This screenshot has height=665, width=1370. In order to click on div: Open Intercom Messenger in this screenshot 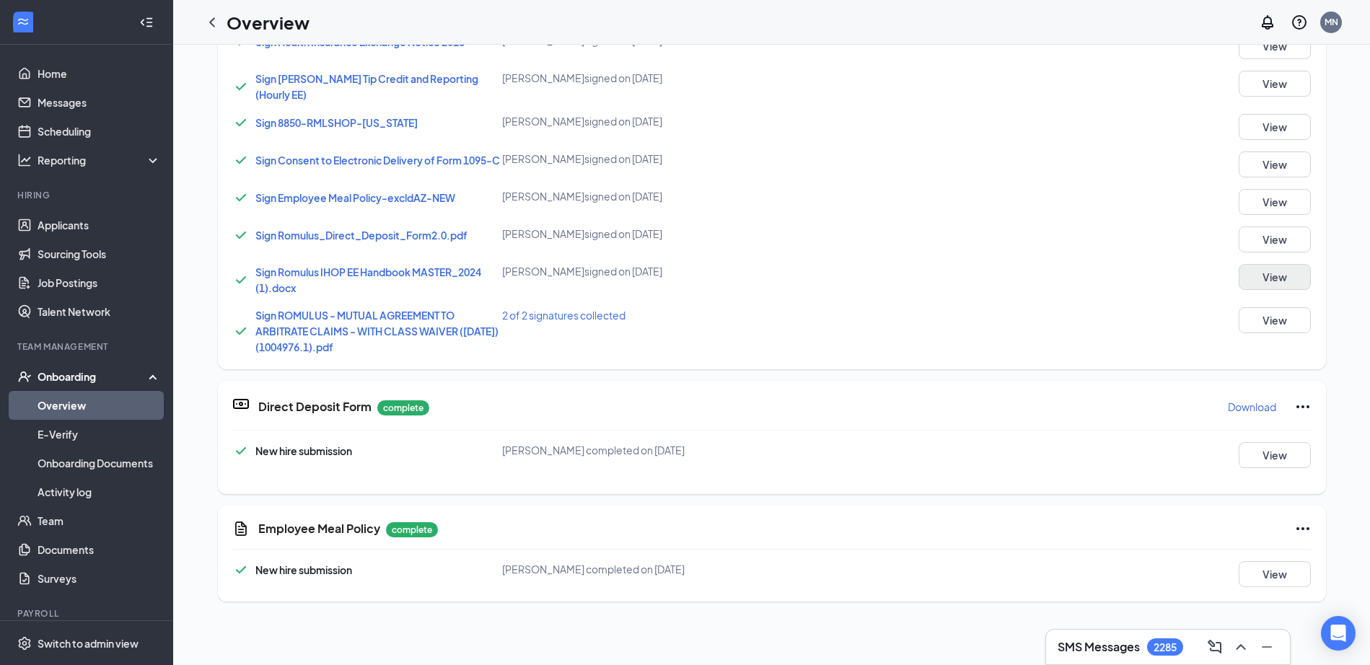, I will do `click(1338, 633)`.